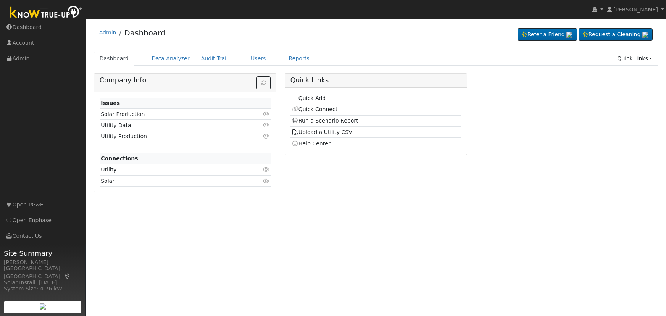 The image size is (666, 316). What do you see at coordinates (119, 158) in the screenshot?
I see `strong: Connections` at bounding box center [119, 158].